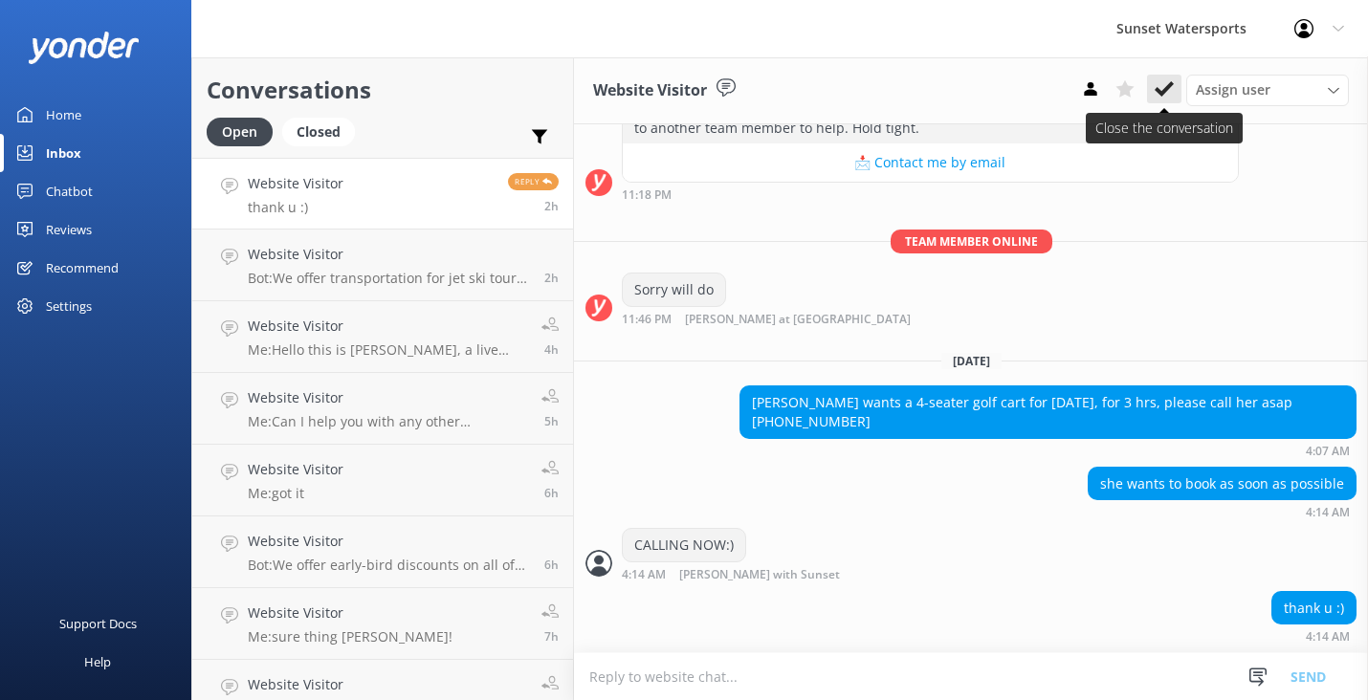  I want to click on span: 11:50am 10-Aug-2025 (UTC -05:00) America/Cancun, so click(551, 636).